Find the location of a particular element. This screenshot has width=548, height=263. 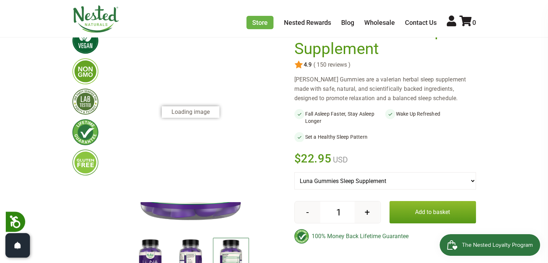

li: Set a Healthy Sleep Pattern is located at coordinates (340, 137).